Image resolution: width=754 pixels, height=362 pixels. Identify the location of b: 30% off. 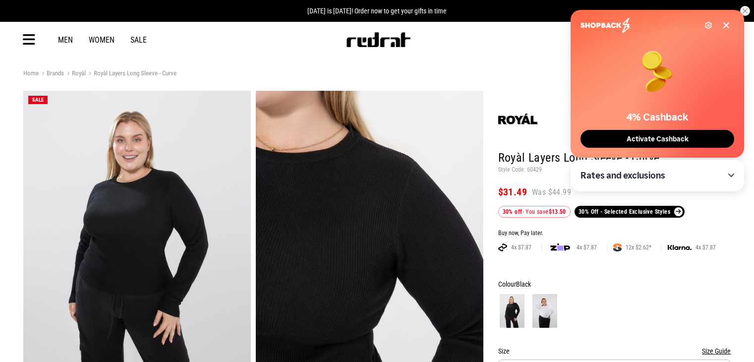
(512, 212).